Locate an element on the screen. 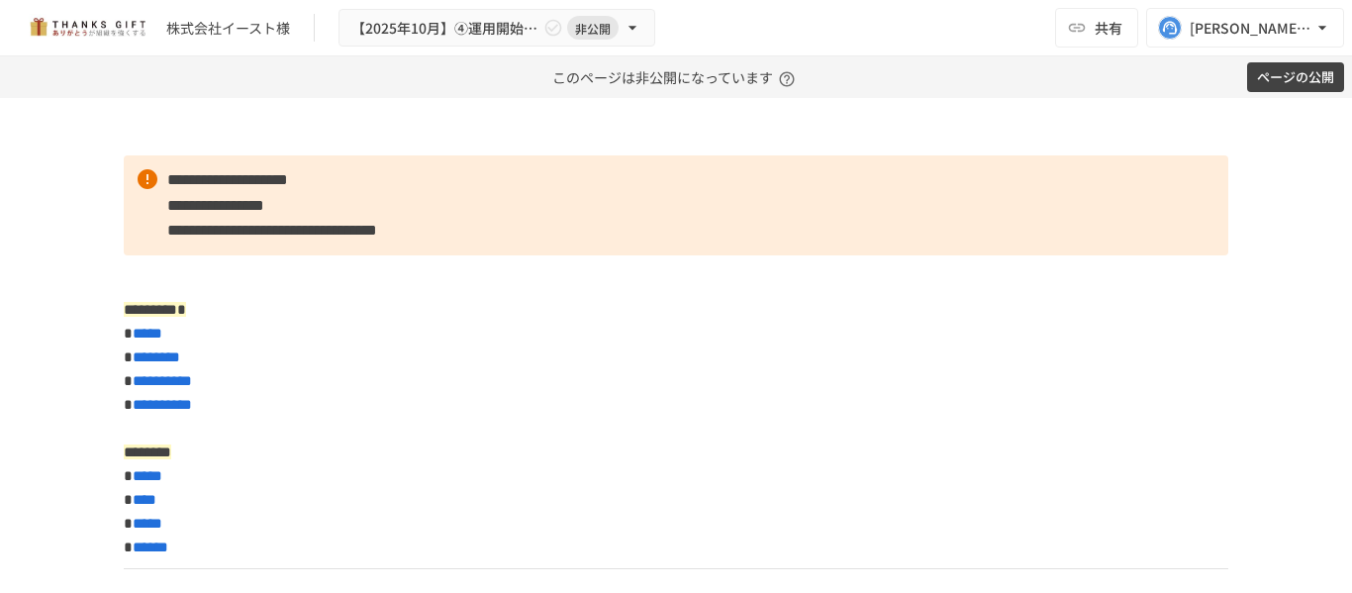  span: 【2025年10月】④運用開始後1回目 振り返りMTG is located at coordinates (445, 28).